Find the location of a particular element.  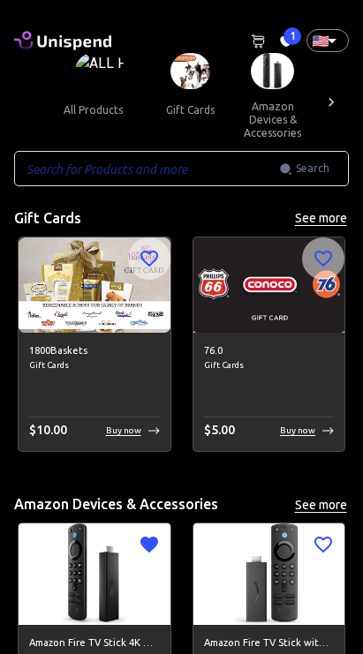

img: 1800Baskets image is located at coordinates (94, 285).